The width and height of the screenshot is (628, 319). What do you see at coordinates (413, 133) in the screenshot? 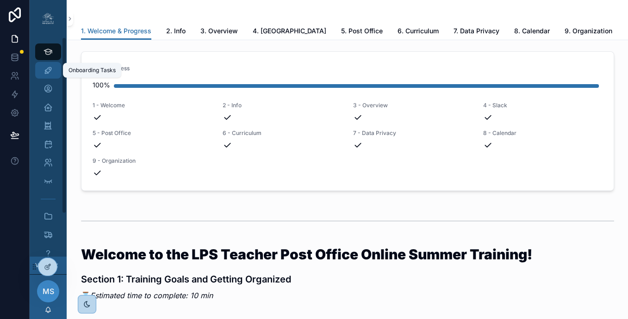
I see `span: 7 - Data Privacy` at bounding box center [413, 133].